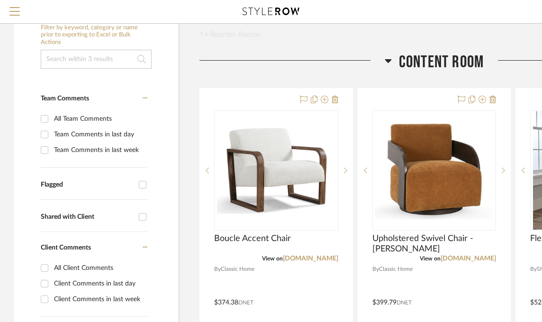 This screenshot has width=542, height=322. I want to click on span: Content Room, so click(441, 62).